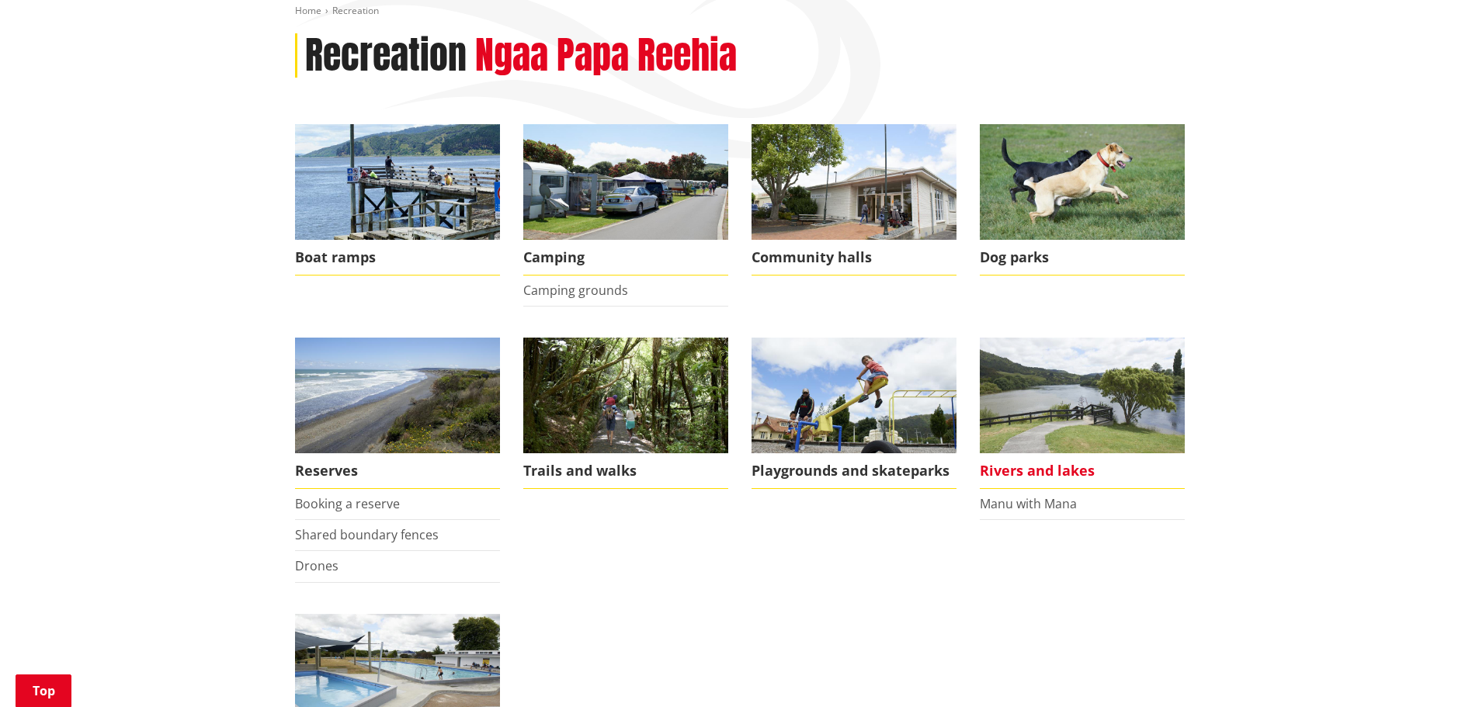 The width and height of the screenshot is (1479, 707). What do you see at coordinates (1082, 471) in the screenshot?
I see `span: Rivers and lakes` at bounding box center [1082, 471].